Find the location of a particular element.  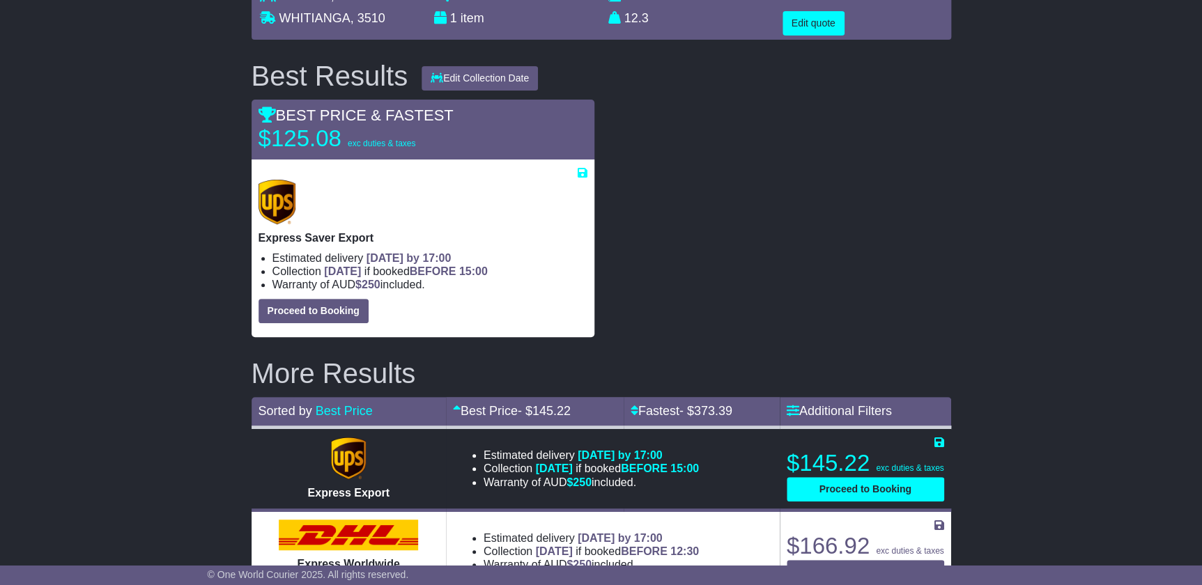

span: Sorted by is located at coordinates (285, 411).